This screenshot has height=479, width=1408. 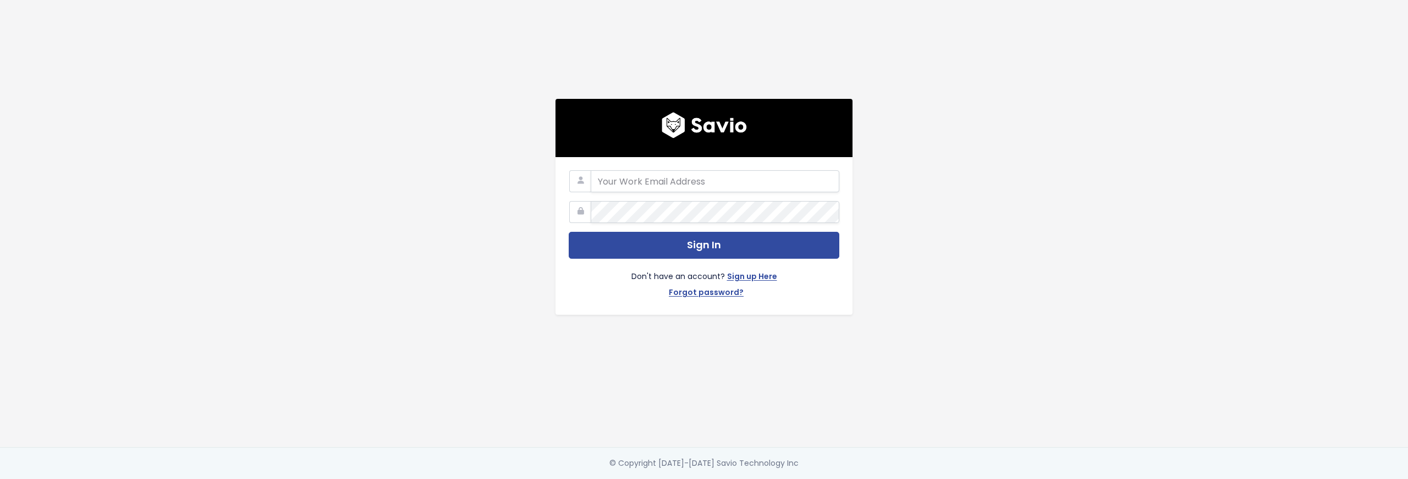 I want to click on input: Your Work Email Address, so click(x=715, y=181).